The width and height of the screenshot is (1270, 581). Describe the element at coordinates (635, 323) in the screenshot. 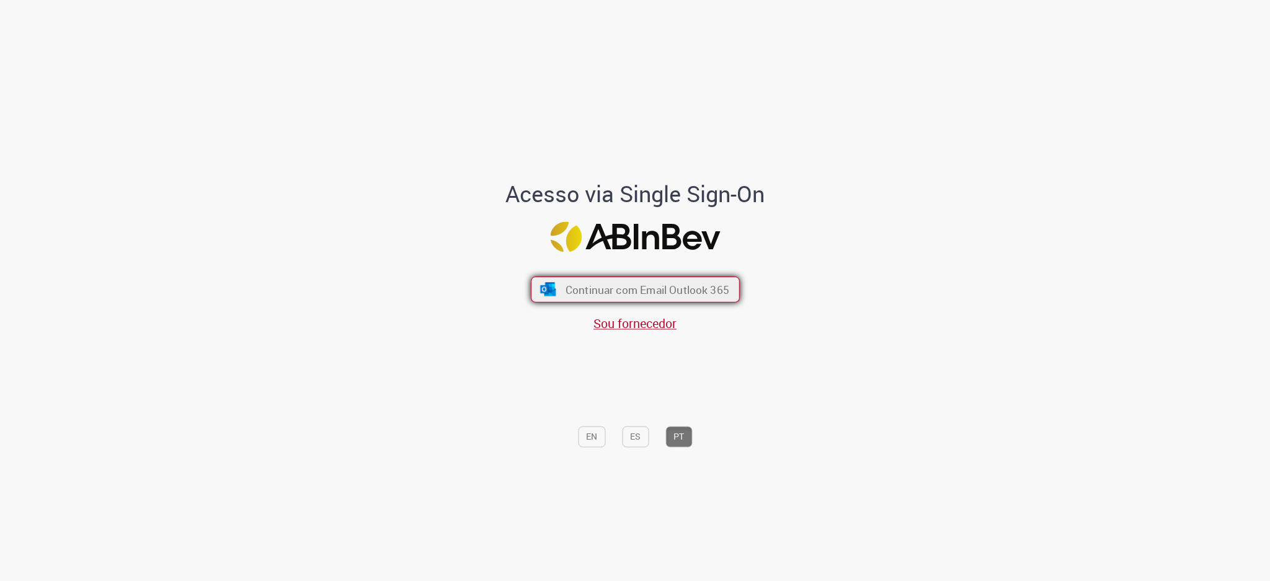

I see `a: Sou fornecedor` at that location.